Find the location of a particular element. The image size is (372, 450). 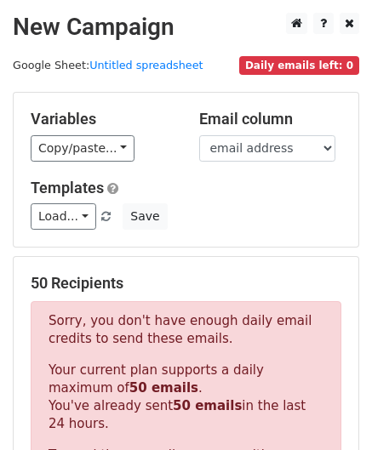

a: Load... is located at coordinates (63, 216).